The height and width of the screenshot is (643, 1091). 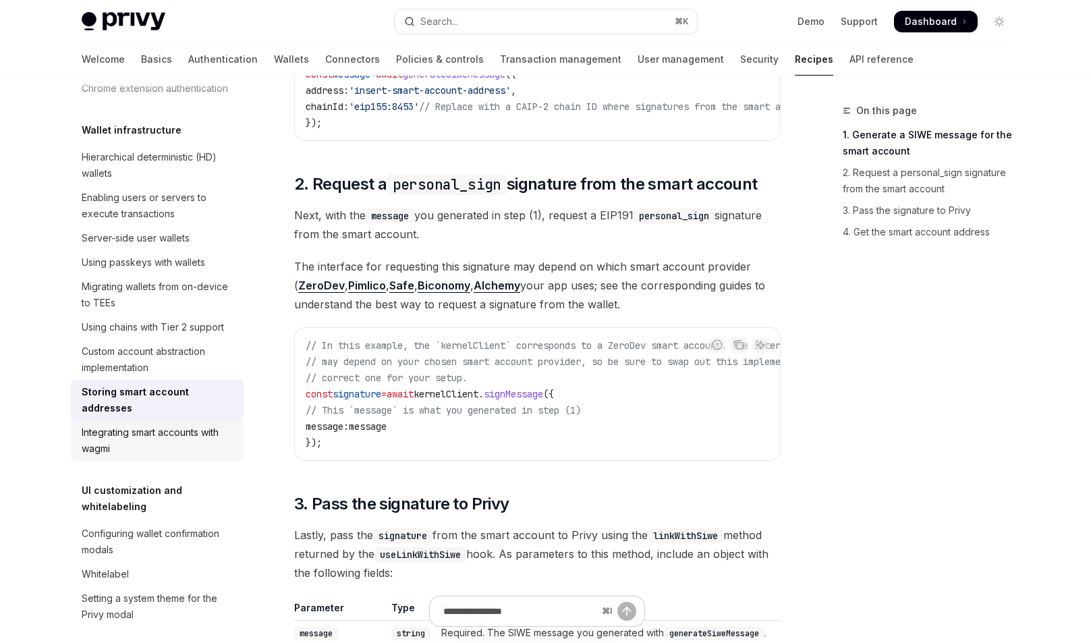 I want to click on div: Migrating wallets from on-device to TEEs, so click(x=159, y=295).